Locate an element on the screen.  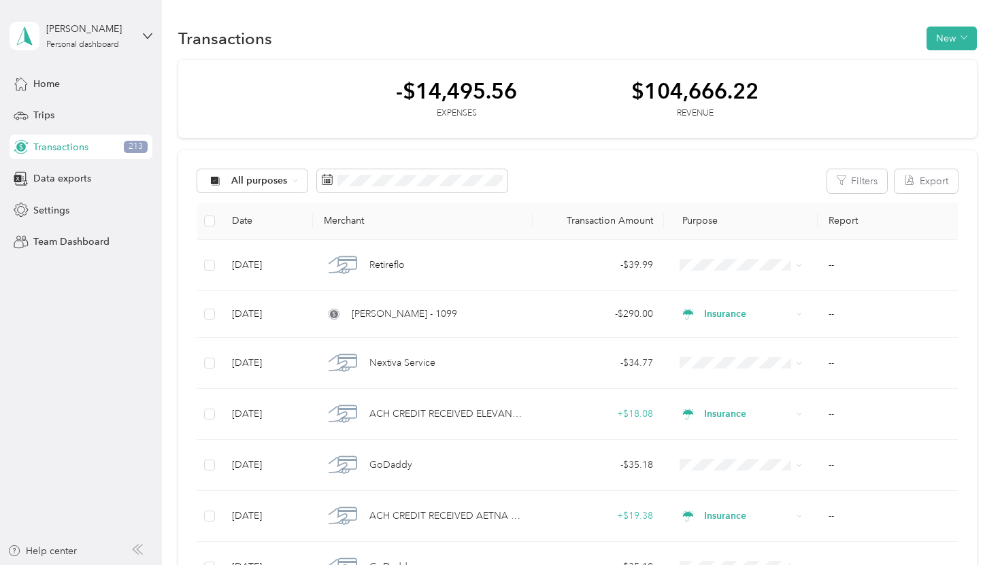
span: Data exports is located at coordinates (62, 178).